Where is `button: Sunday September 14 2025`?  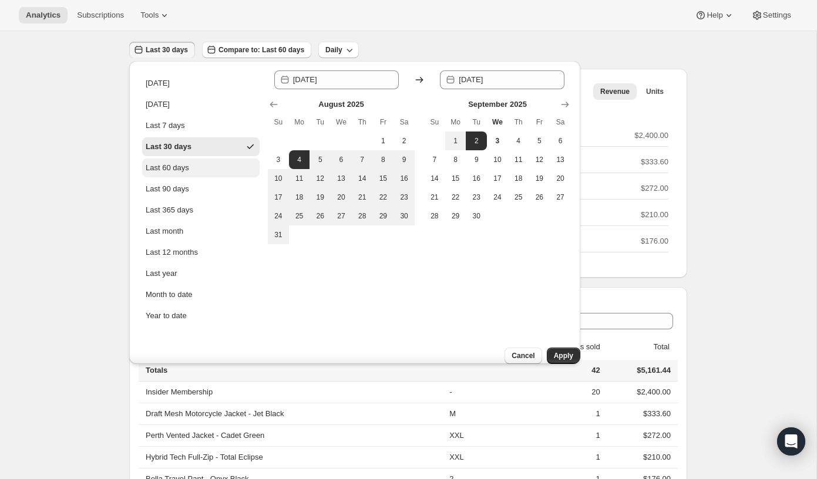 button: Sunday September 14 2025 is located at coordinates (435, 179).